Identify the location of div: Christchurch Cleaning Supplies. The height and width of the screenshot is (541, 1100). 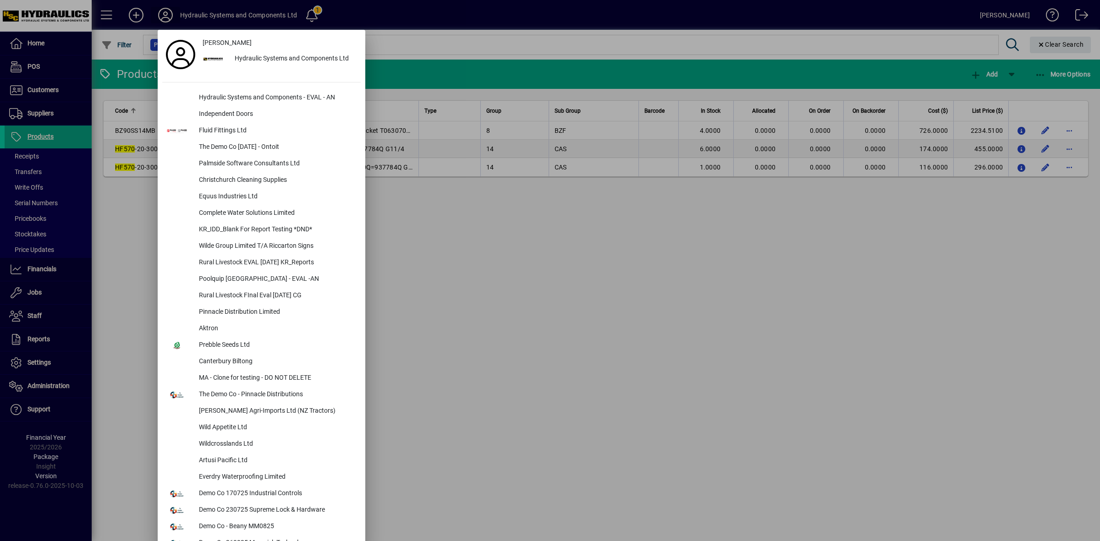
(276, 181).